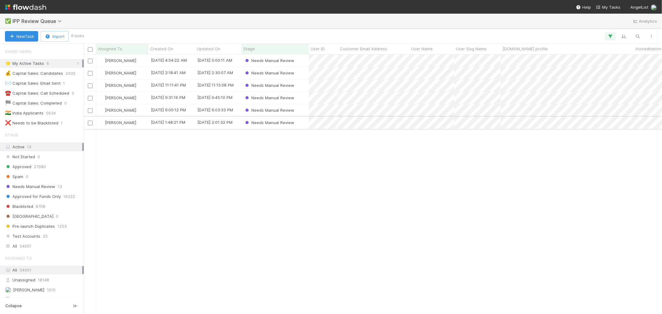  What do you see at coordinates (14, 177) in the screenshot?
I see `span: Spam` at bounding box center [14, 177].